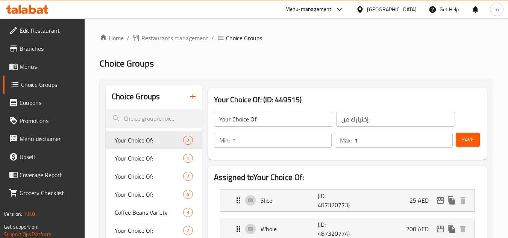 The width and height of the screenshot is (508, 238). What do you see at coordinates (420, 229) in the screenshot?
I see `p: 200 AED` at bounding box center [420, 229].